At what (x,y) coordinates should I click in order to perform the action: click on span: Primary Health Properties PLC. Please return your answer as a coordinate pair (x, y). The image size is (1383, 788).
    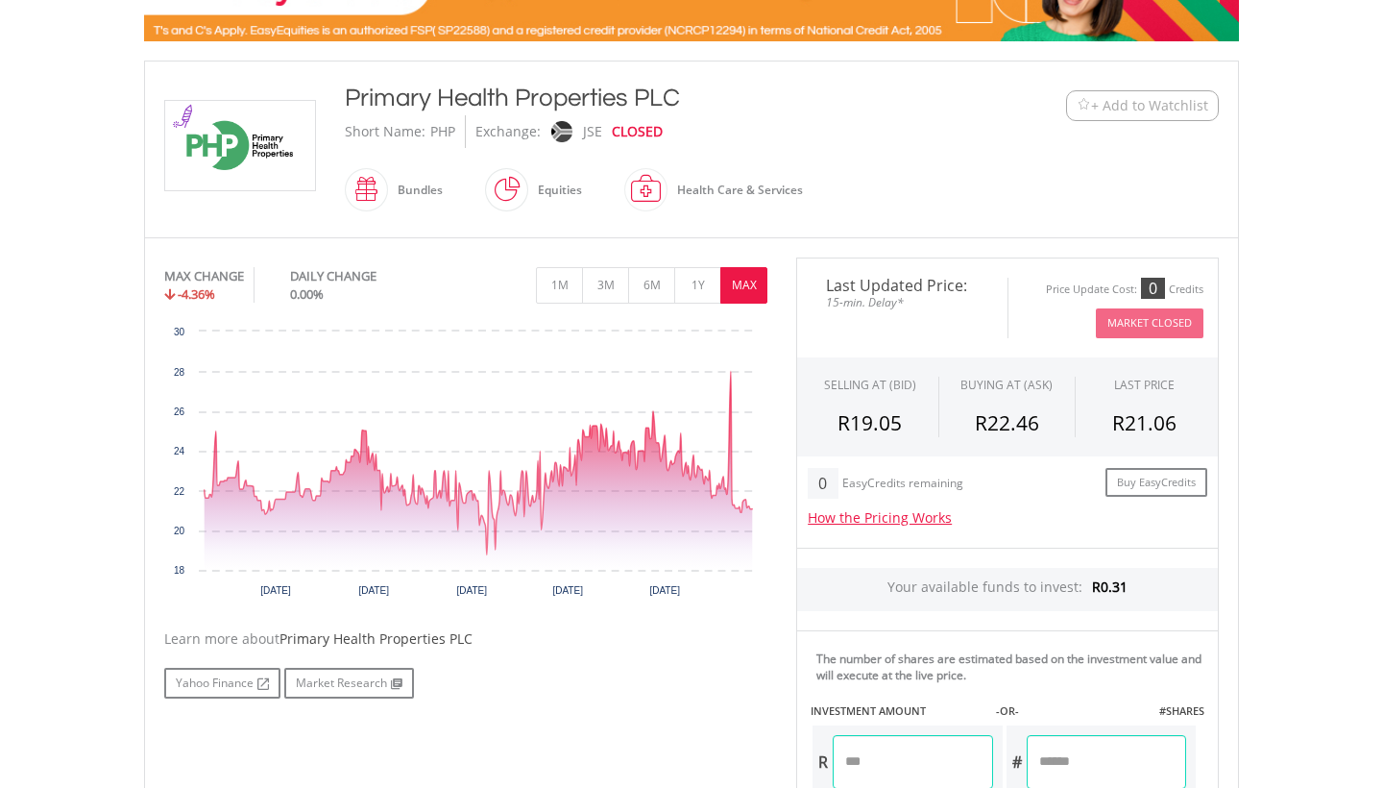
    Looking at the image, I should click on (376, 638).